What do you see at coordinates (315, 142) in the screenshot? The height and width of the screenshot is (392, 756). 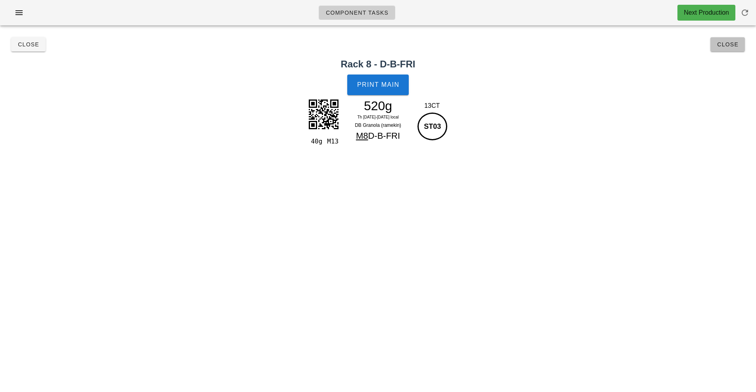 I see `div: 40g` at bounding box center [315, 142].